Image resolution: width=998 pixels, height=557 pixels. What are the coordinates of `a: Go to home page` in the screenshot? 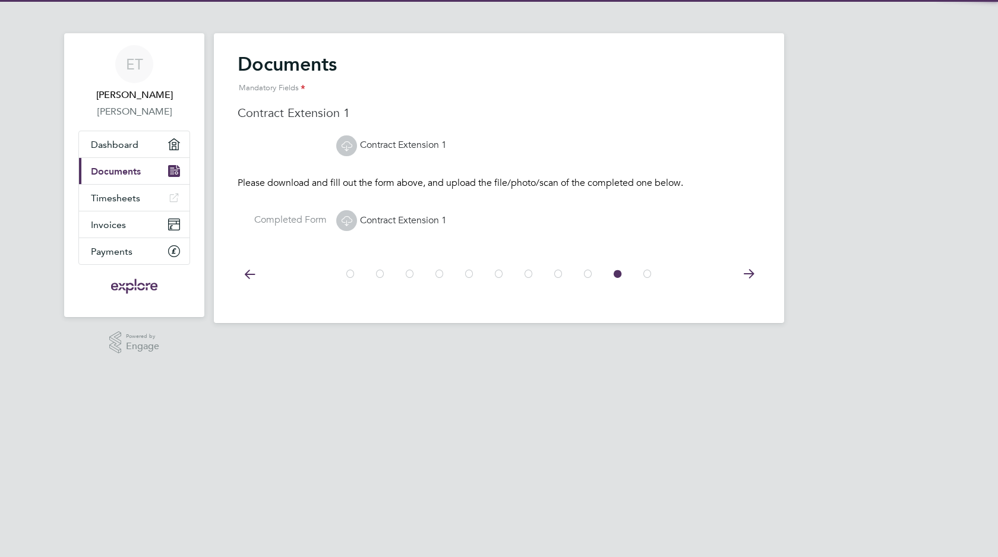 It's located at (134, 286).